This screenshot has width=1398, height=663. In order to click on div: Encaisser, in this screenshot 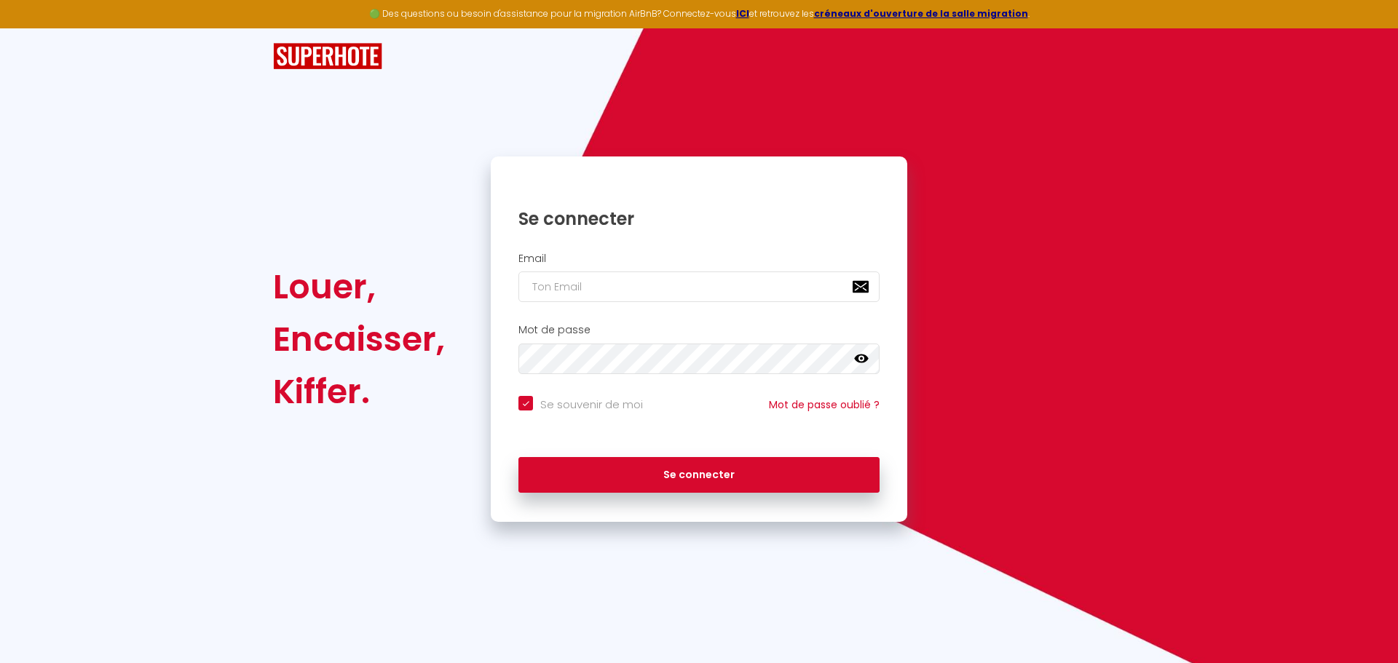, I will do `click(359, 339)`.